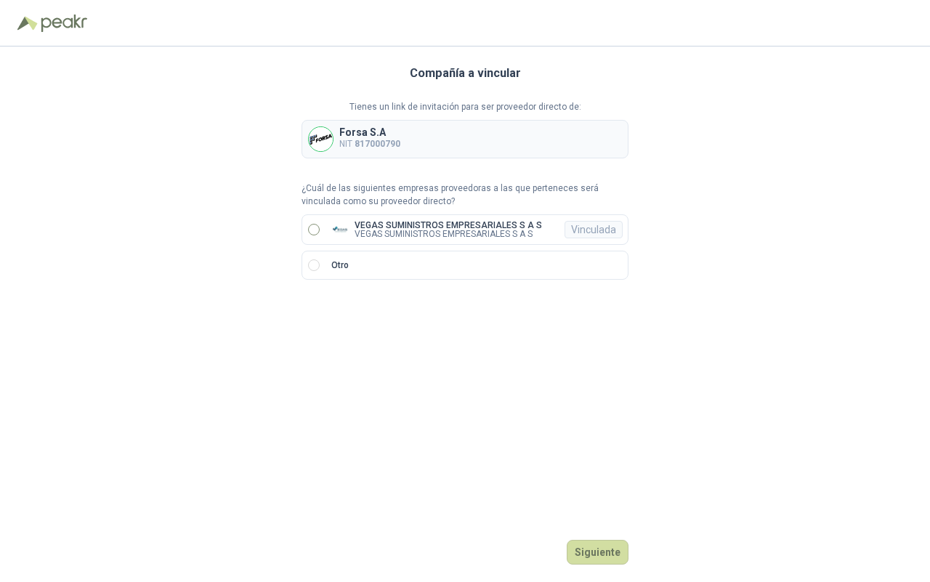 This screenshot has height=582, width=930. What do you see at coordinates (465, 73) in the screenshot?
I see `h3: Compañía a vincular` at bounding box center [465, 73].